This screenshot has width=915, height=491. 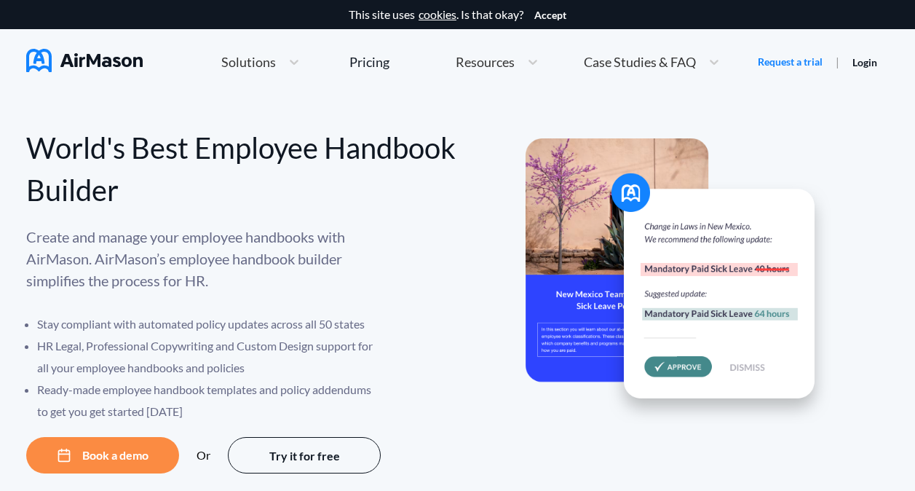 What do you see at coordinates (485, 62) in the screenshot?
I see `span: Resources` at bounding box center [485, 62].